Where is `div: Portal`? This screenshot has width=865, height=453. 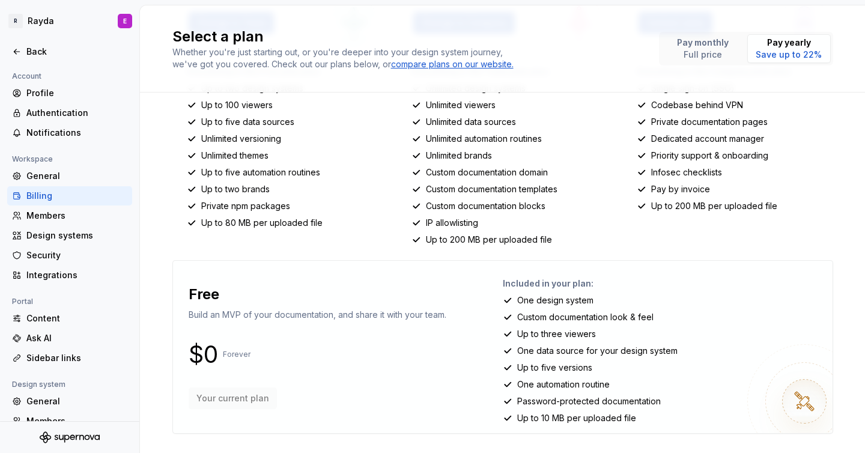 div: Portal is located at coordinates (22, 301).